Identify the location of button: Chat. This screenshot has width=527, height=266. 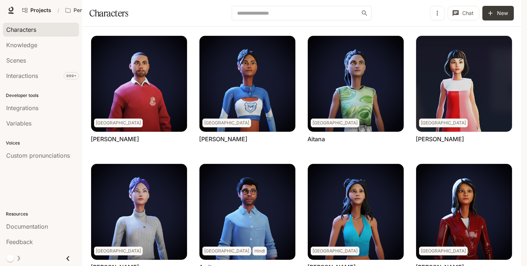
(463, 13).